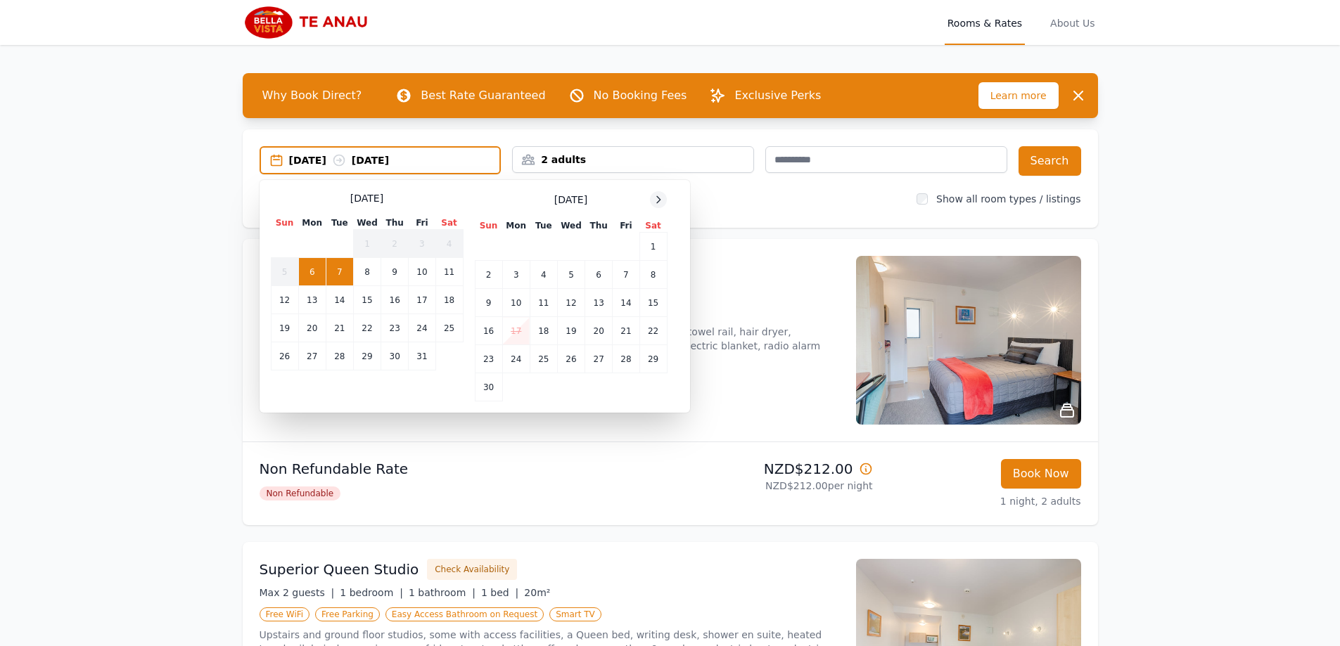  Describe the element at coordinates (774, 469) in the screenshot. I see `p: NZD$212.00` at that location.